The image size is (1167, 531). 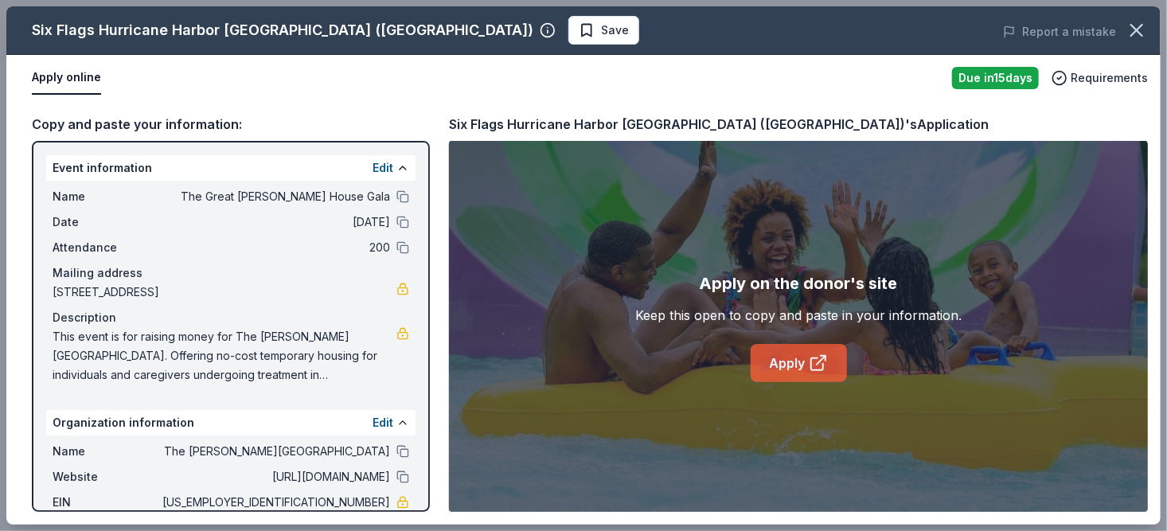 I want to click on span: 200, so click(x=275, y=248).